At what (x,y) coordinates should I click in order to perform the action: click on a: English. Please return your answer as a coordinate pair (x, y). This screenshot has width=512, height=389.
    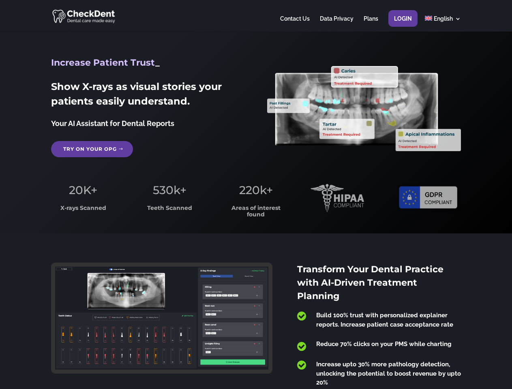
    Looking at the image, I should click on (442, 23).